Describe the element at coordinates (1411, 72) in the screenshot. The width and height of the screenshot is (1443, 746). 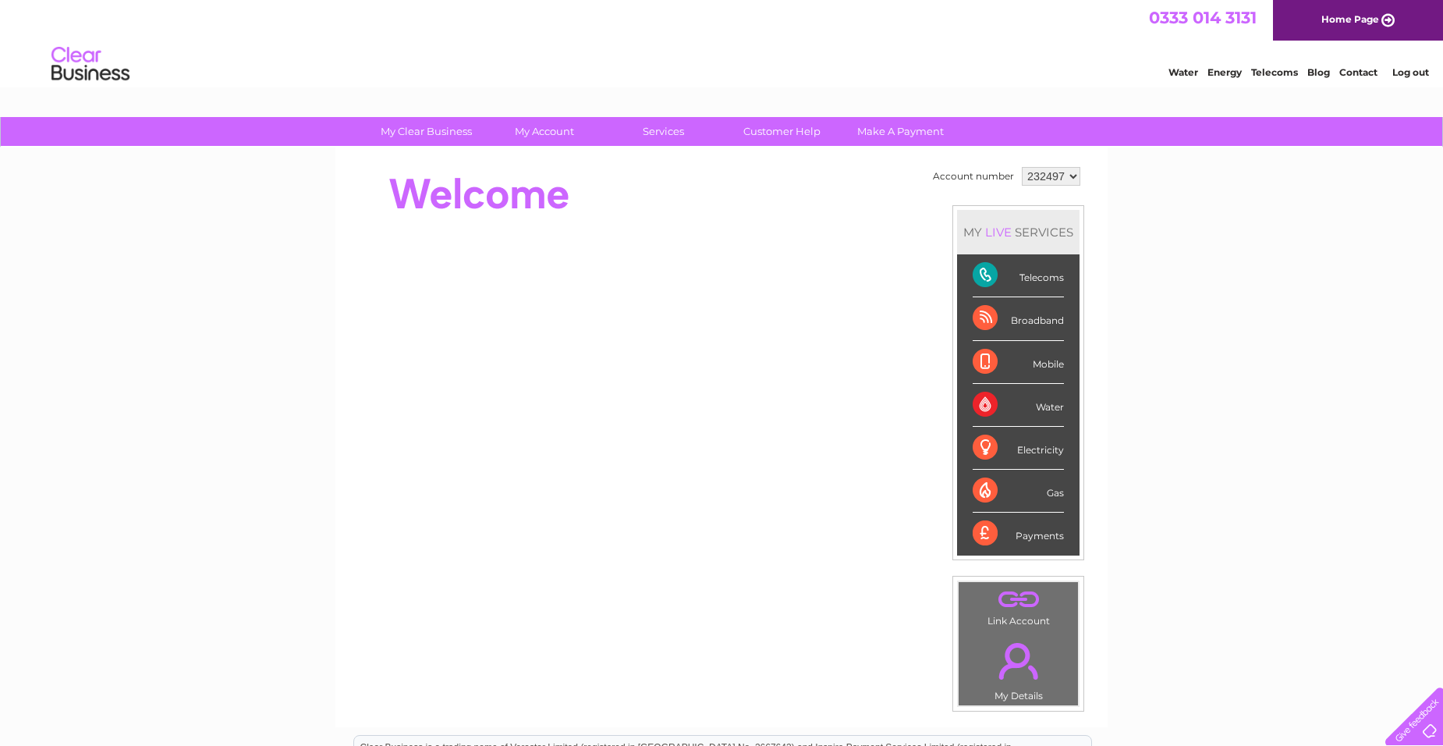
I see `a: Log out` at that location.